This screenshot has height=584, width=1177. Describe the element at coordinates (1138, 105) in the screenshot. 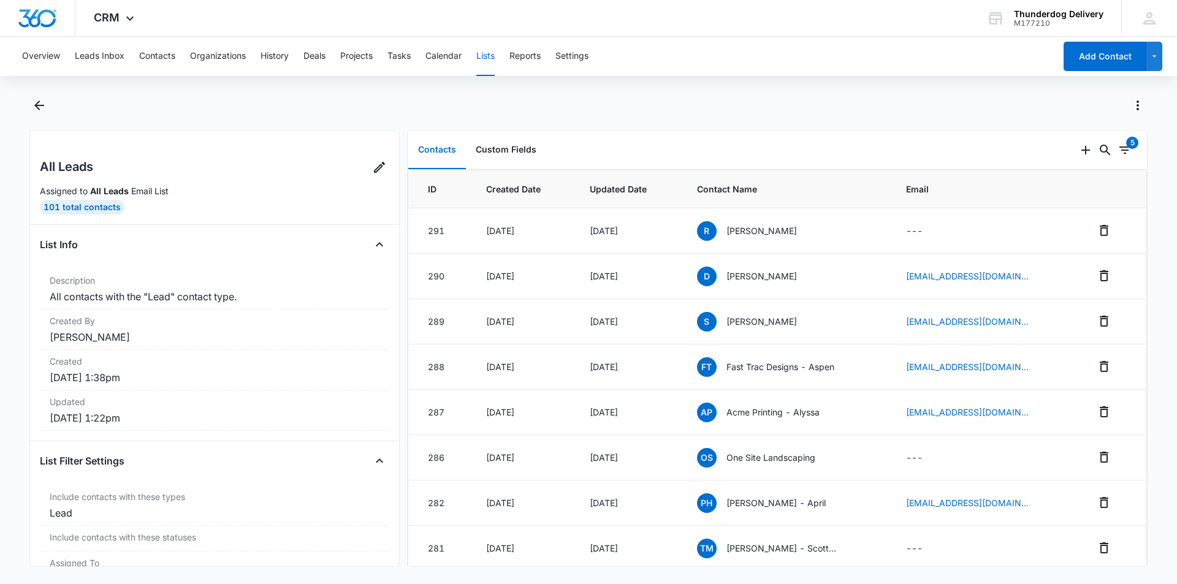

I see `button: Actions` at that location.